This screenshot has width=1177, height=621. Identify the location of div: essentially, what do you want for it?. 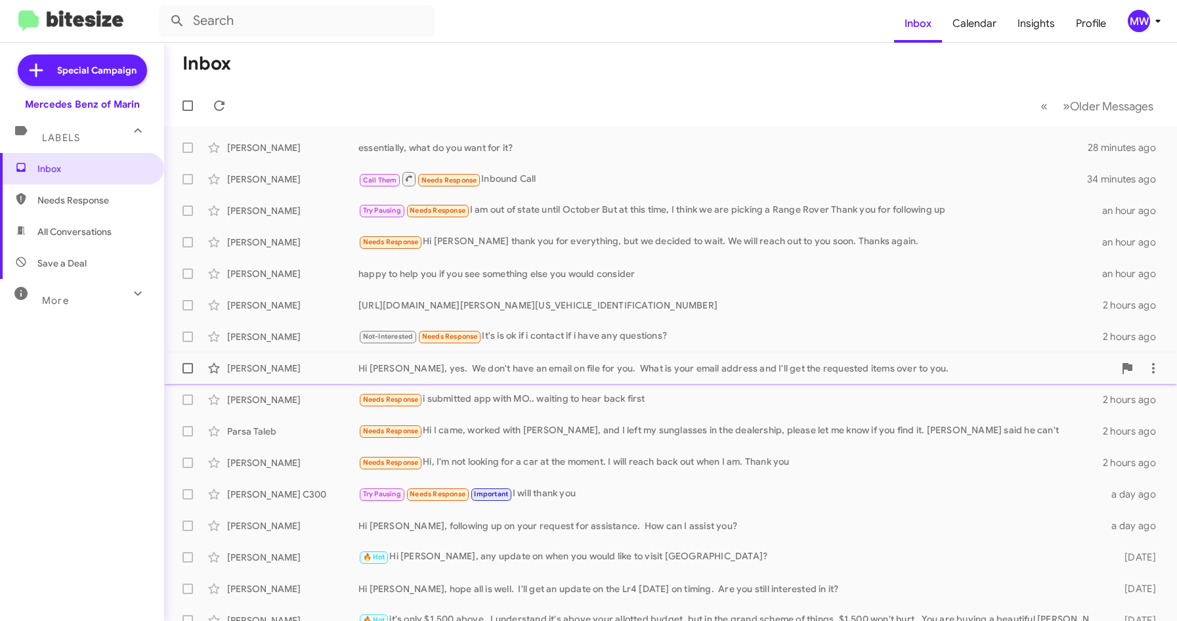
(723, 148).